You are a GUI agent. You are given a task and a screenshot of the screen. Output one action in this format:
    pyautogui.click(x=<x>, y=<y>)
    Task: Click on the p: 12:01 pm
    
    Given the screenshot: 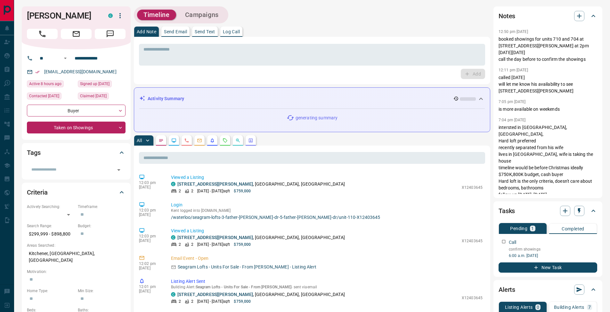 What is the action you would take?
    pyautogui.click(x=150, y=287)
    